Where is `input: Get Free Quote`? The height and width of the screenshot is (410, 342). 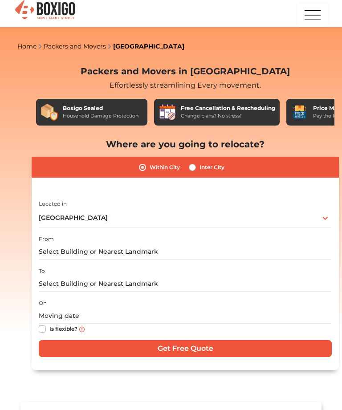
input: Get Free Quote is located at coordinates (185, 349).